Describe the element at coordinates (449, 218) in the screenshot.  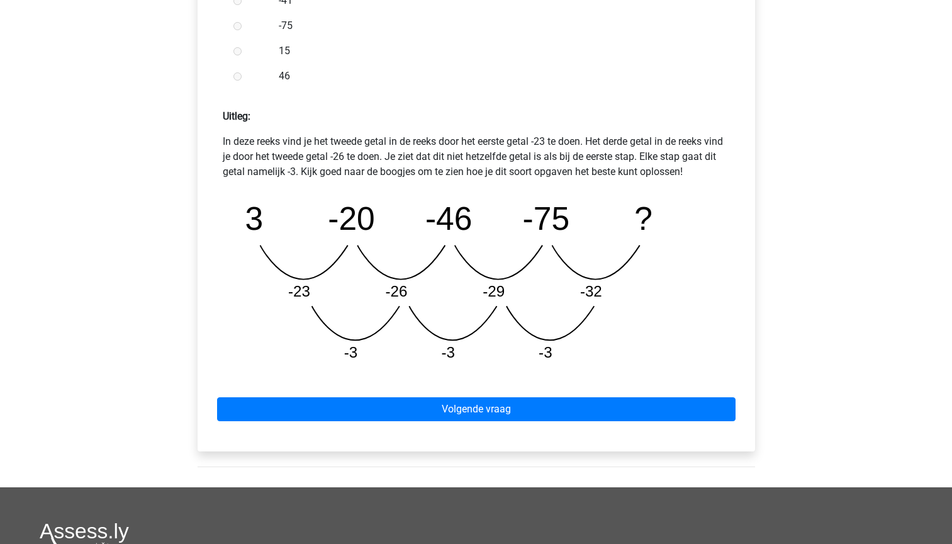
I see `tspan: -46` at that location.